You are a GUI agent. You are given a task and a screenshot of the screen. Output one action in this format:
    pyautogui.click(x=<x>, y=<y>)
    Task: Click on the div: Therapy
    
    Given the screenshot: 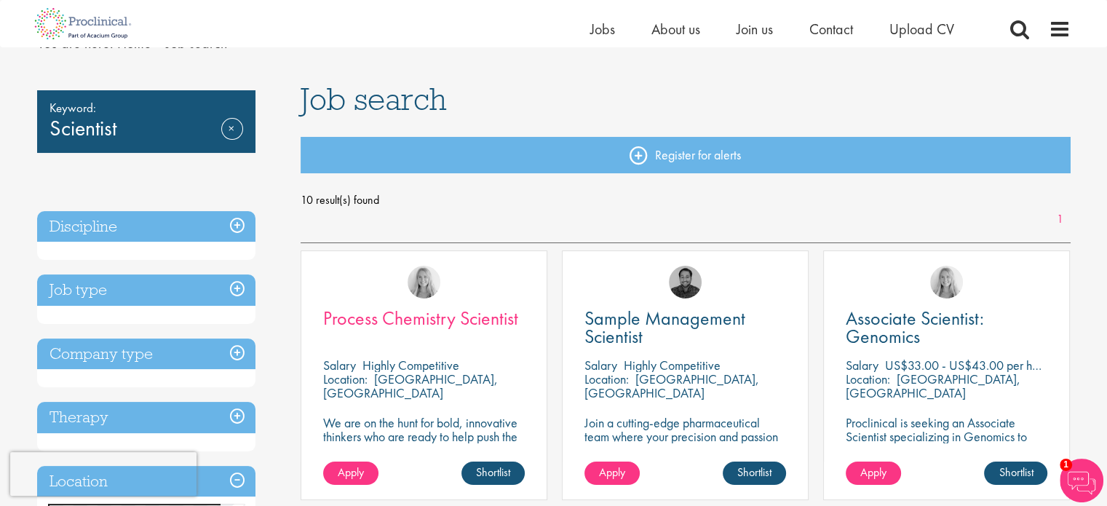 What is the action you would take?
    pyautogui.click(x=146, y=417)
    